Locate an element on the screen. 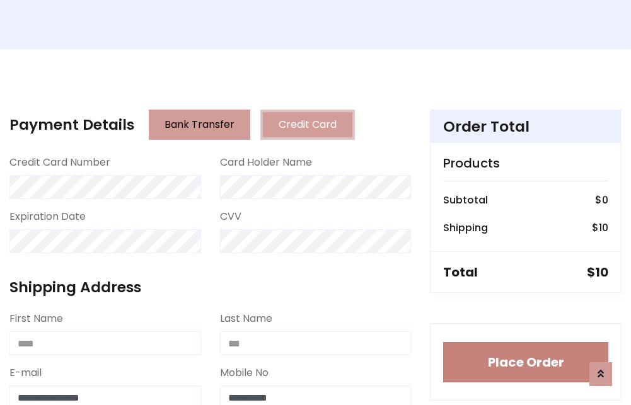 Image resolution: width=631 pixels, height=405 pixels. h4: Order Total is located at coordinates (525, 127).